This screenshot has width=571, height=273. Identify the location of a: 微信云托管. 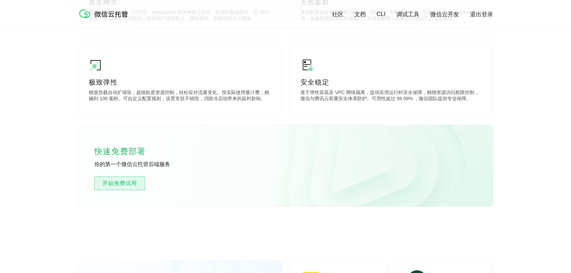
(105, 18).